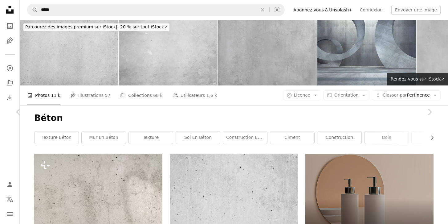 This screenshot has width=448, height=224. I want to click on img: Structure de bâtiment vide abstraite de nouvelle génération en béton gris, so click(367, 52).